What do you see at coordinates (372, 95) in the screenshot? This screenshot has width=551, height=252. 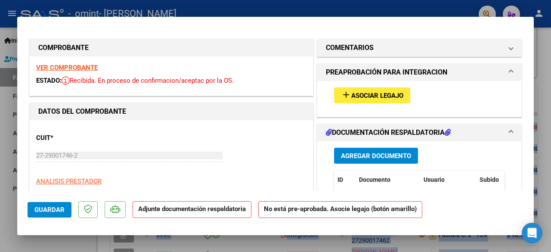 I see `button: Asociar Legajo` at bounding box center [372, 95].